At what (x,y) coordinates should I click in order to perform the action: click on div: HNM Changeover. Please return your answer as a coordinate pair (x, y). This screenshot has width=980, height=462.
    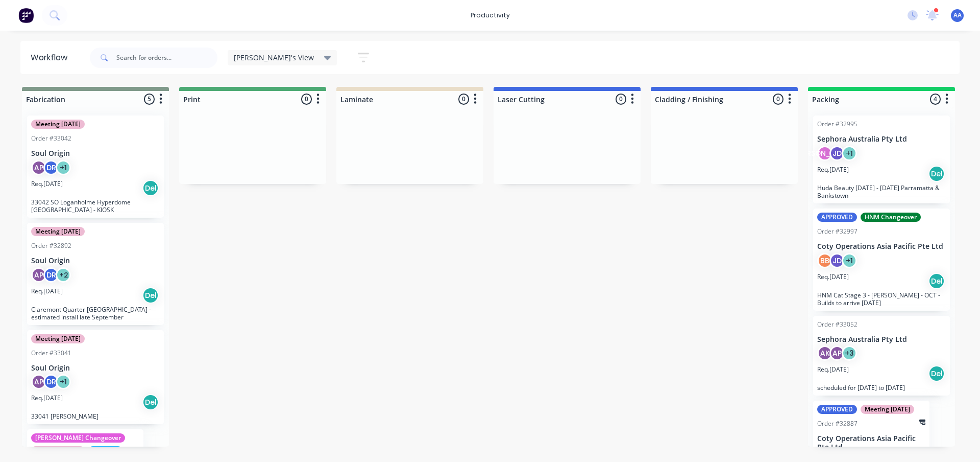
    Looking at the image, I should click on (891, 217).